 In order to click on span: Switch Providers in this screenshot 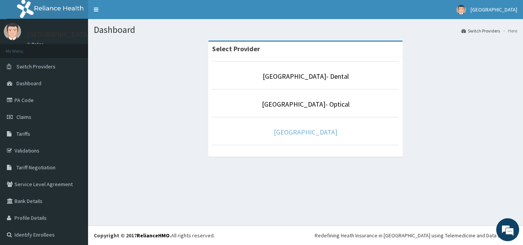, I will do `click(36, 67)`.